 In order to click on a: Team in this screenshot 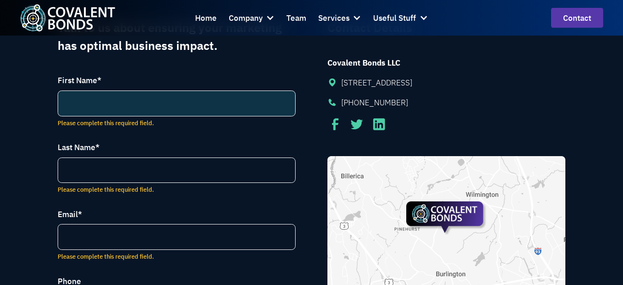, I will do `click(296, 18)`.